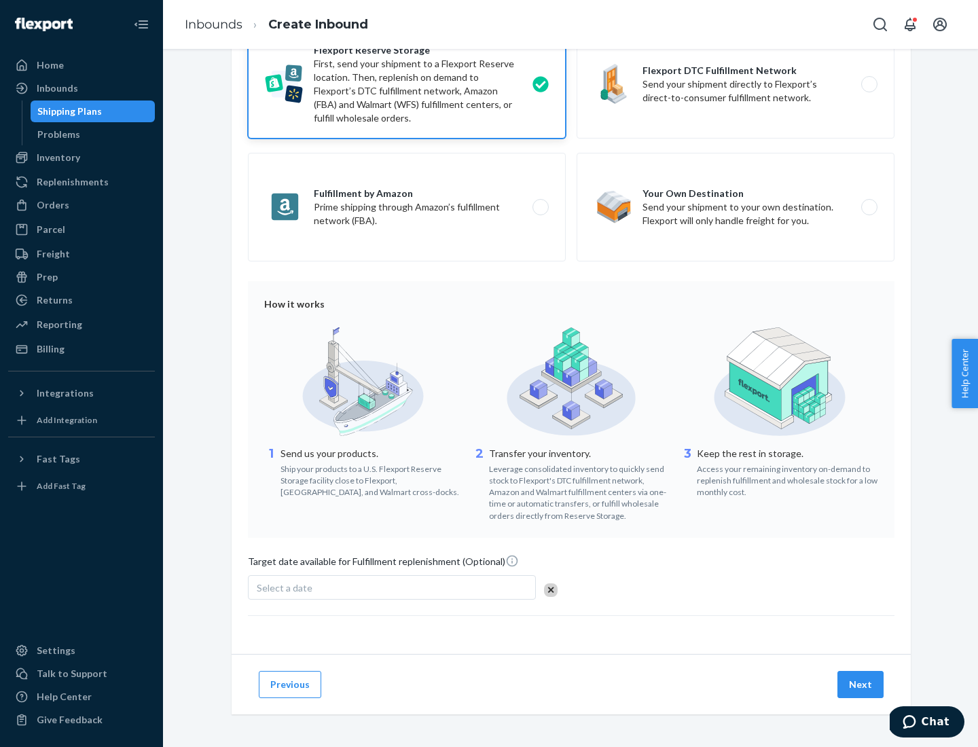 The width and height of the screenshot is (978, 747). What do you see at coordinates (371, 479) in the screenshot?
I see `div: Ship your products to a U.S. Flexport Reserve Storage facility close to Flexport, [GEOGRAPHIC_DAT...` at bounding box center [371, 479].